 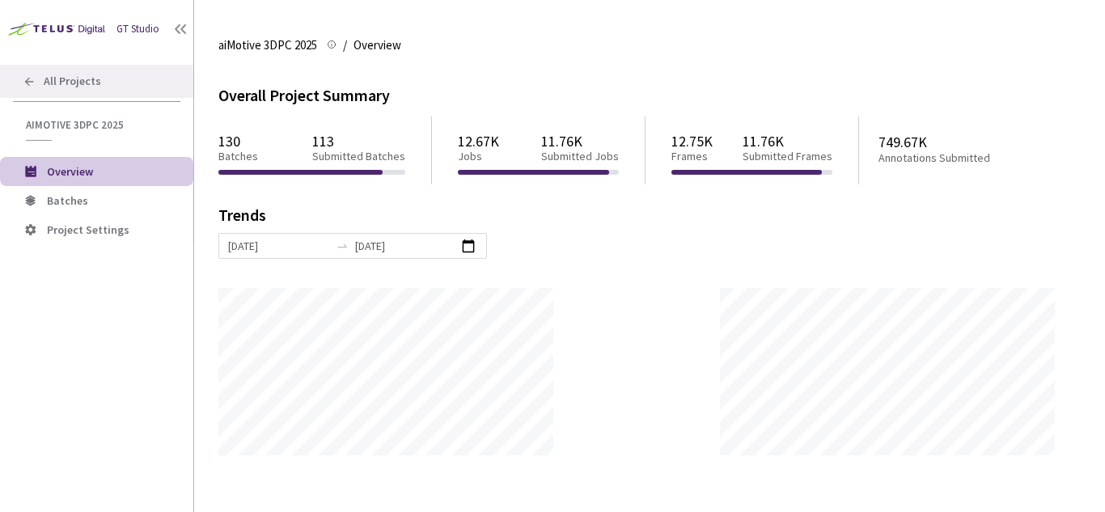 I want to click on div: GT Studio, so click(x=138, y=29).